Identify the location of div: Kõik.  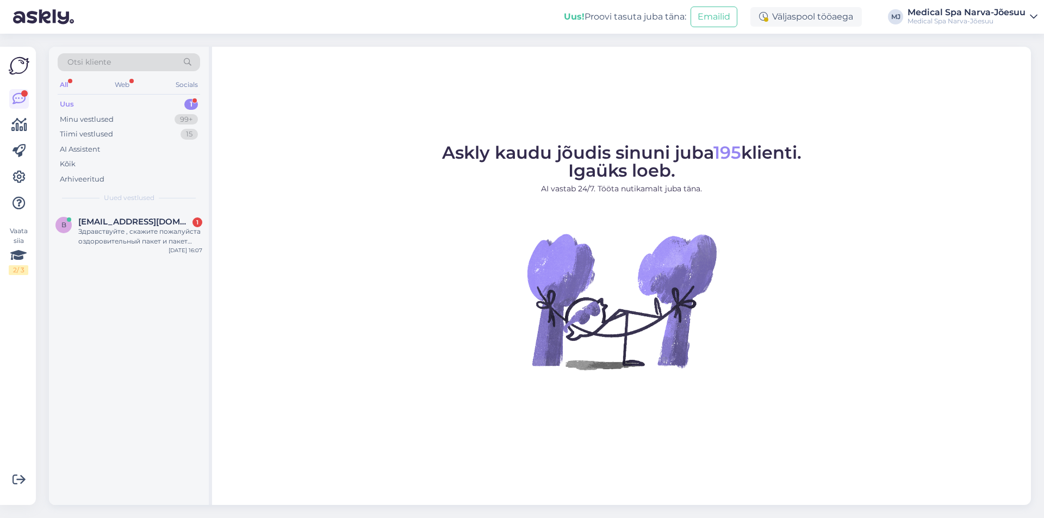
(67, 164).